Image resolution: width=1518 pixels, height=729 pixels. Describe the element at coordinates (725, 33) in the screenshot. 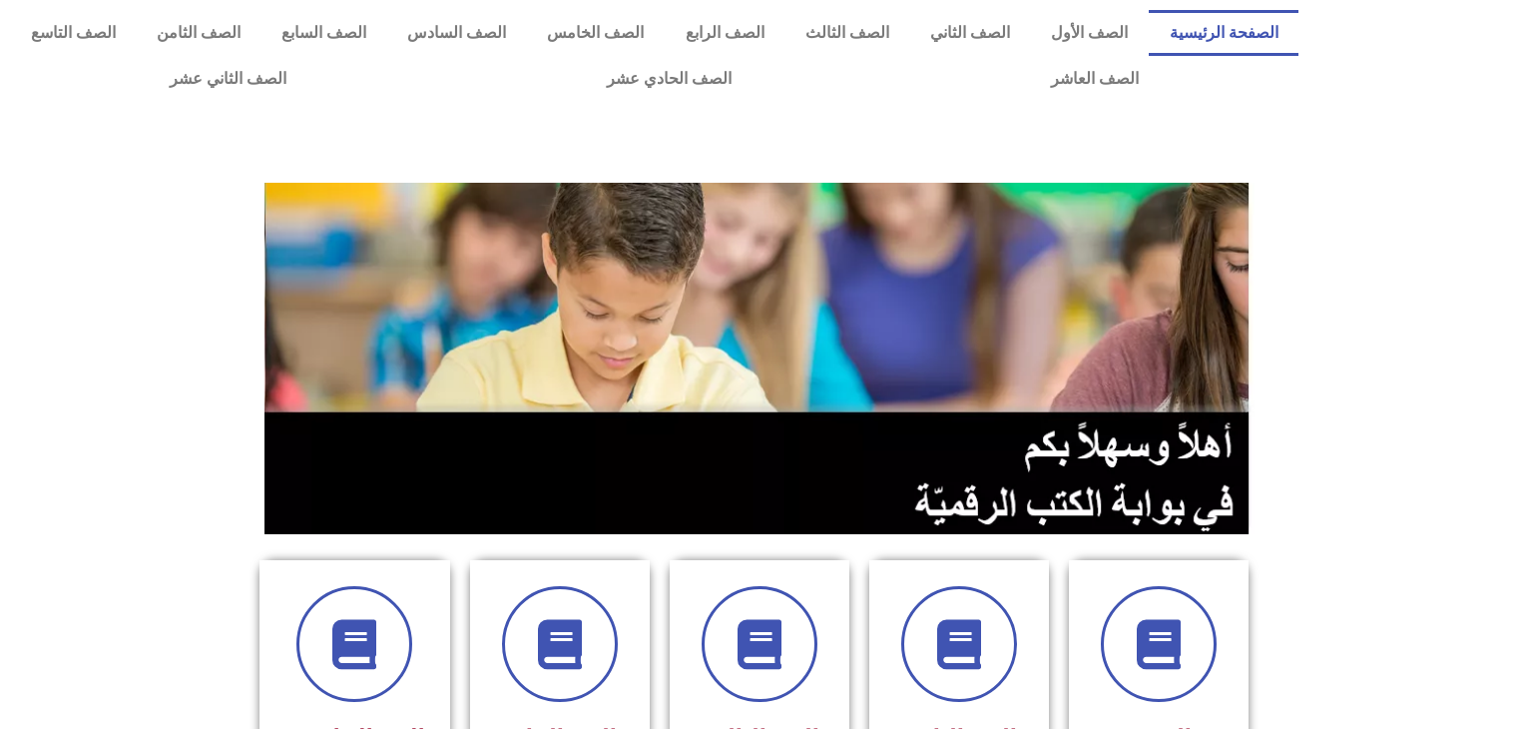

I see `a: الصف الرابع` at that location.